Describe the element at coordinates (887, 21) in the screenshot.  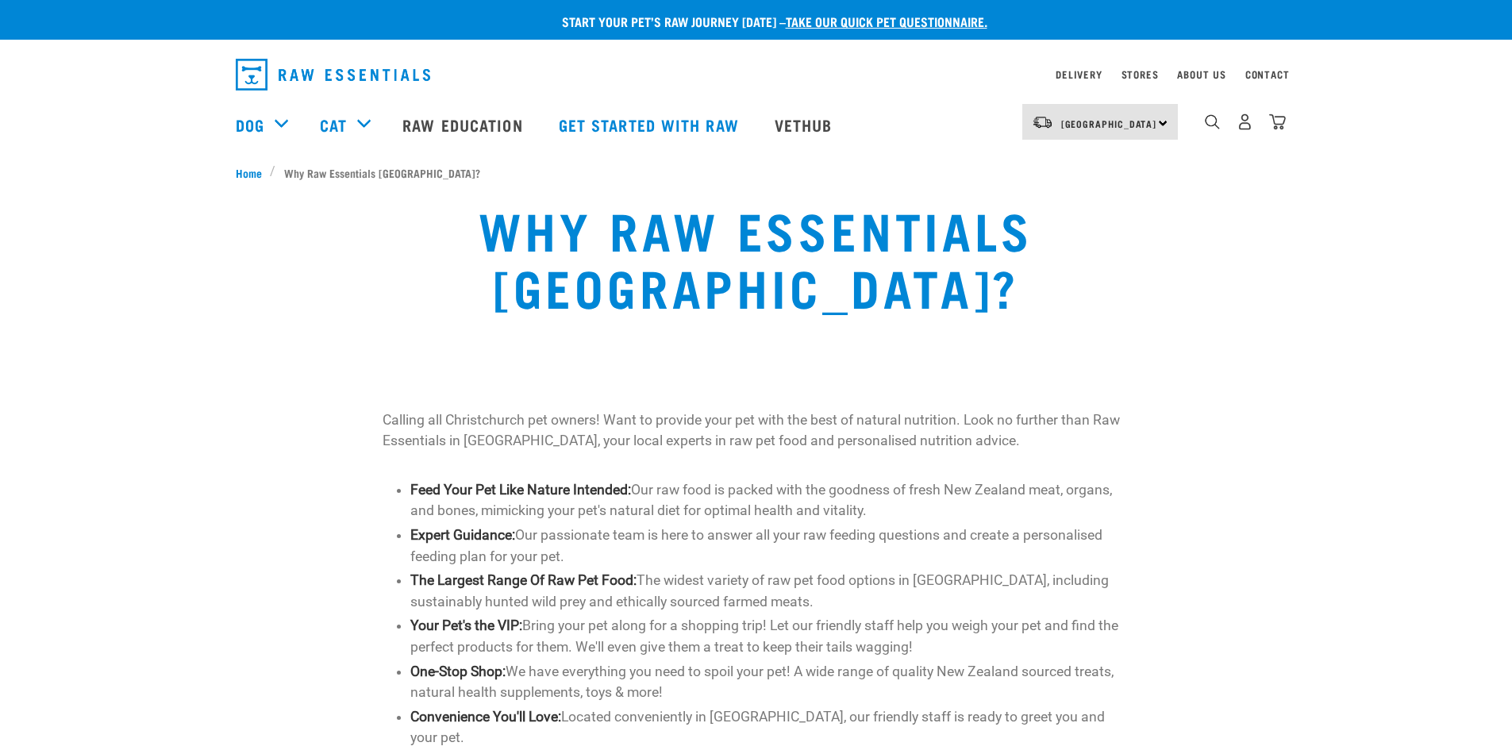
I see `a: take our quick pet questionnaire.` at that location.